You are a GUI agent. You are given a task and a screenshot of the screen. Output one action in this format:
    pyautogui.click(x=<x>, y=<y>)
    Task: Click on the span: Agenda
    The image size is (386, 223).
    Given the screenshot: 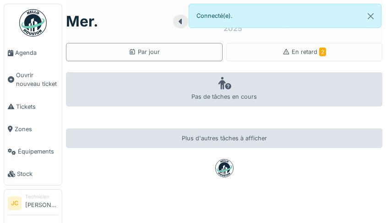 What is the action you would take?
    pyautogui.click(x=37, y=53)
    